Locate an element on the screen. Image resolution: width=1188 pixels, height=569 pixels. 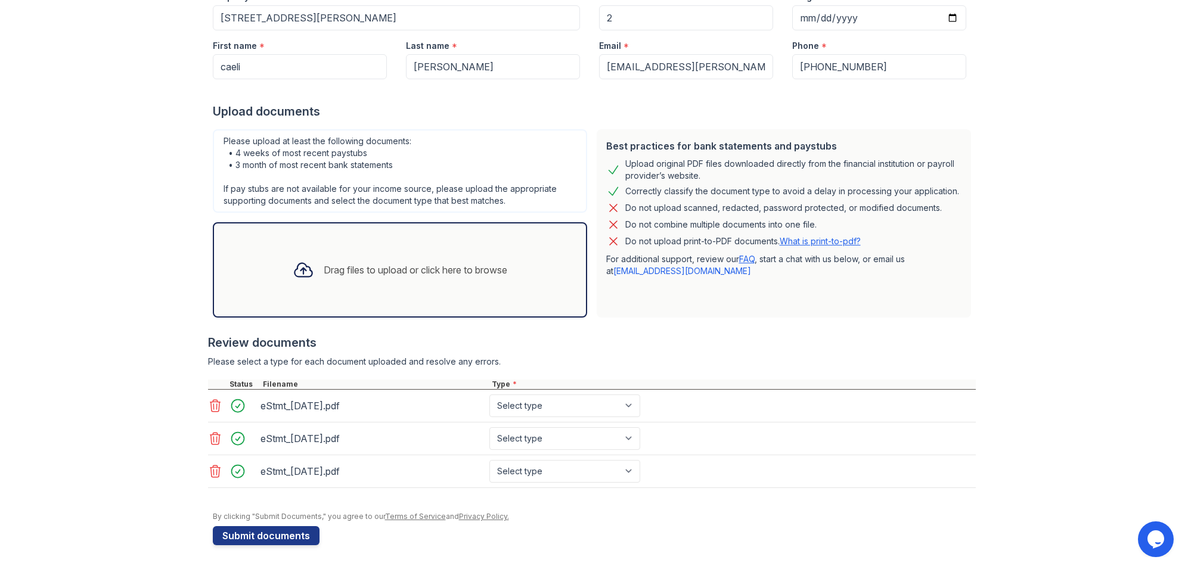
label: First name is located at coordinates (235, 46).